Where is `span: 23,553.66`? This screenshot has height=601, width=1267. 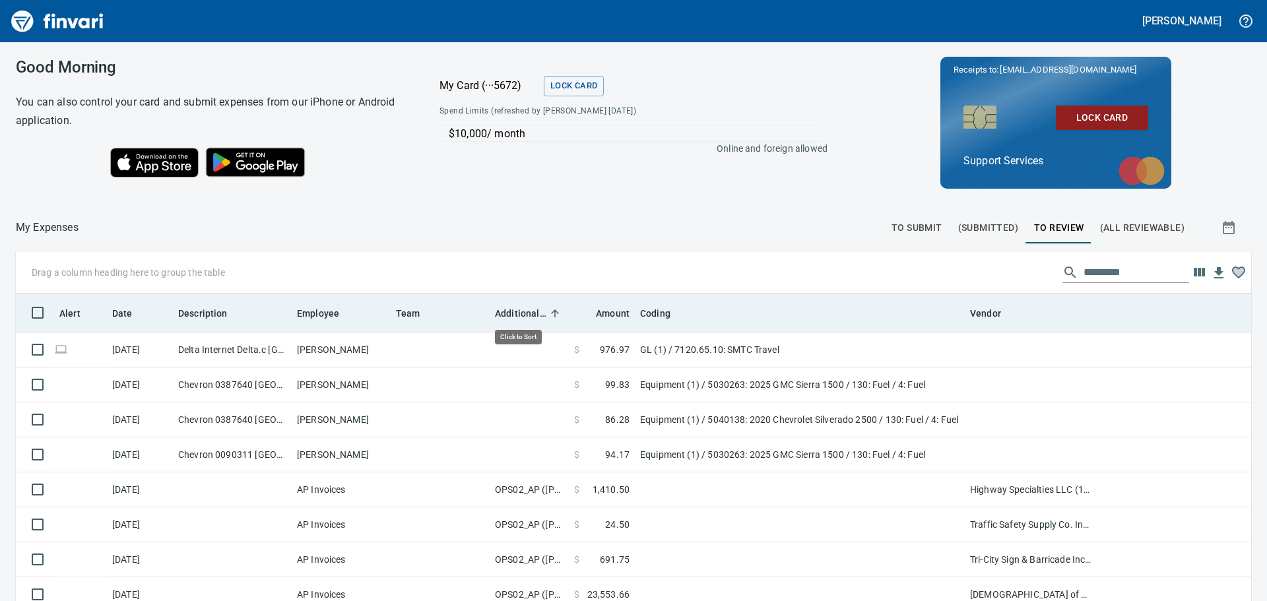
span: 23,553.66 is located at coordinates (608, 594).